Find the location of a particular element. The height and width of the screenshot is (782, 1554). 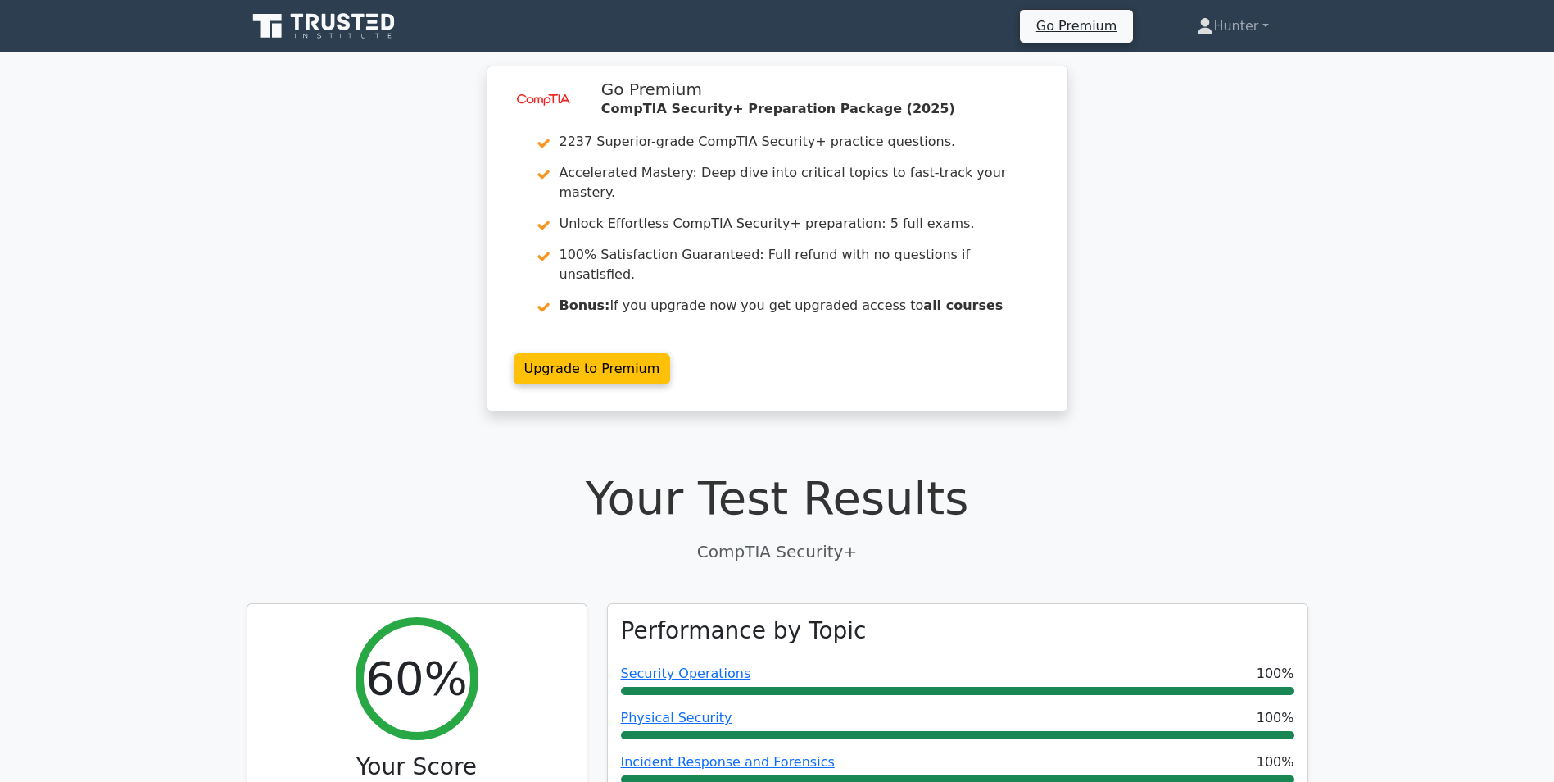

h3: Your Score is located at coordinates (417, 767).